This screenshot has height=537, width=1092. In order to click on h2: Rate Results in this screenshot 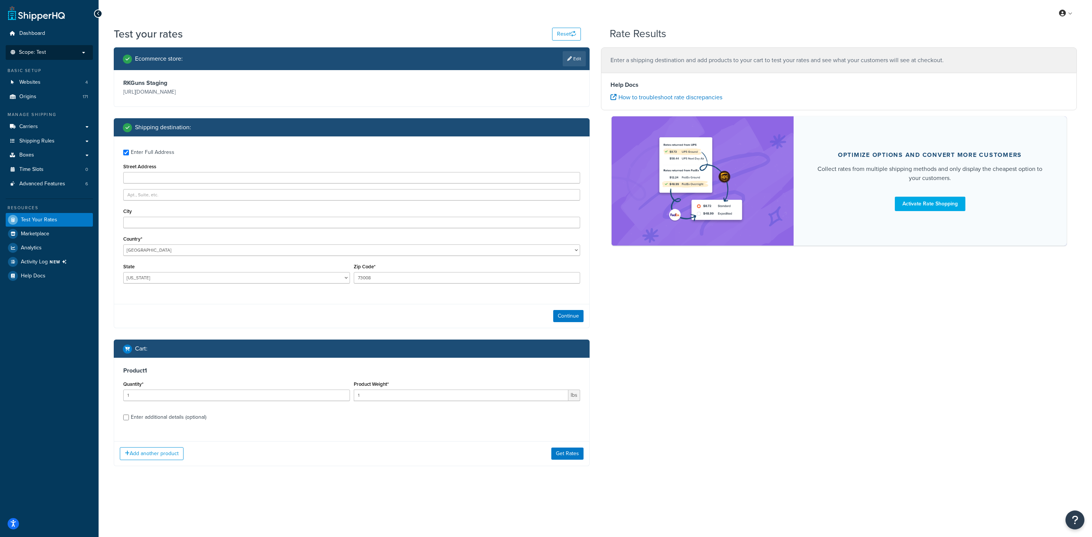, I will do `click(638, 34)`.